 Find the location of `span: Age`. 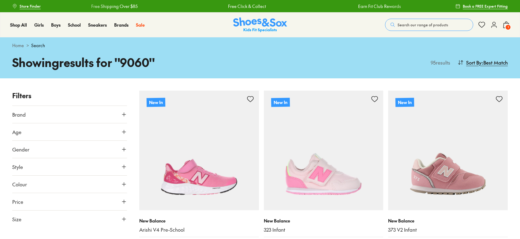

span: Age is located at coordinates (17, 132).